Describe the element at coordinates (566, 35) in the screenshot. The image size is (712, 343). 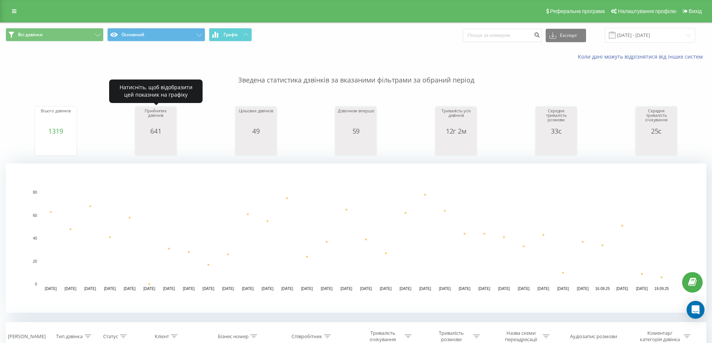
I see `button: Експорт` at that location.